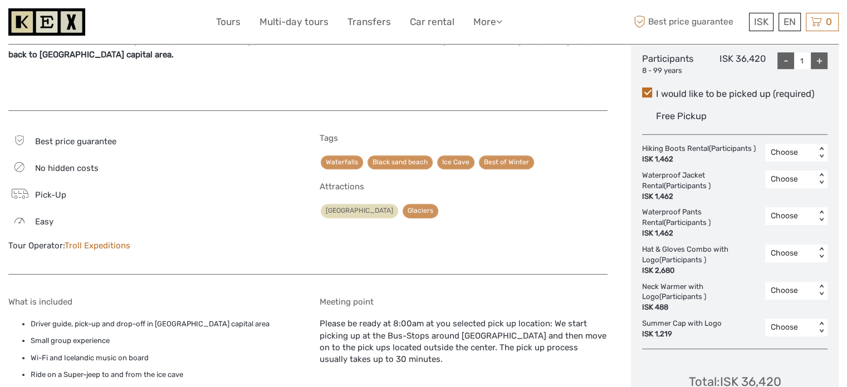  I want to click on span: ISK, so click(761, 22).